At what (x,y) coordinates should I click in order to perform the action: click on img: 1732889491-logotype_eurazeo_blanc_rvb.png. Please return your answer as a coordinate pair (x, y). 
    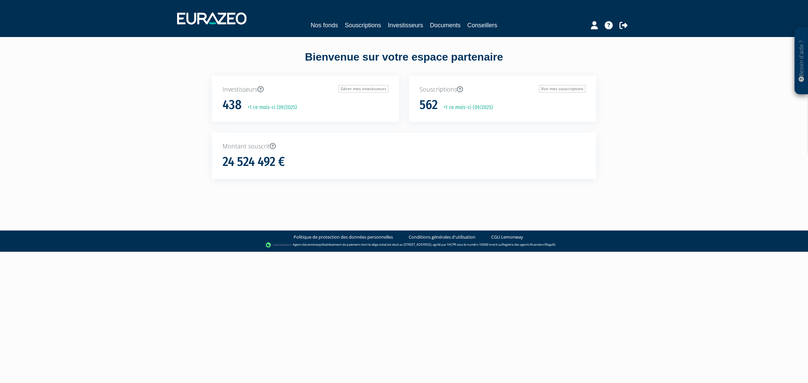
    Looking at the image, I should click on (212, 19).